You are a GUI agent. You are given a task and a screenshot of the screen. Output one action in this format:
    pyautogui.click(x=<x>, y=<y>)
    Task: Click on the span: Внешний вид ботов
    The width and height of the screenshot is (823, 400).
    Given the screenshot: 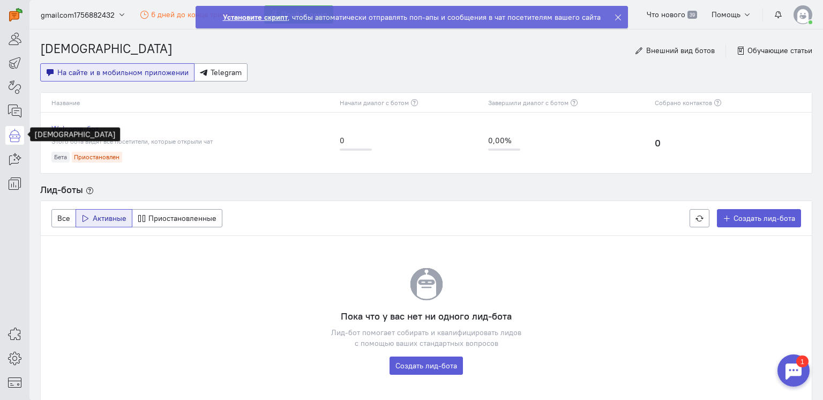 What is the action you would take?
    pyautogui.click(x=680, y=50)
    